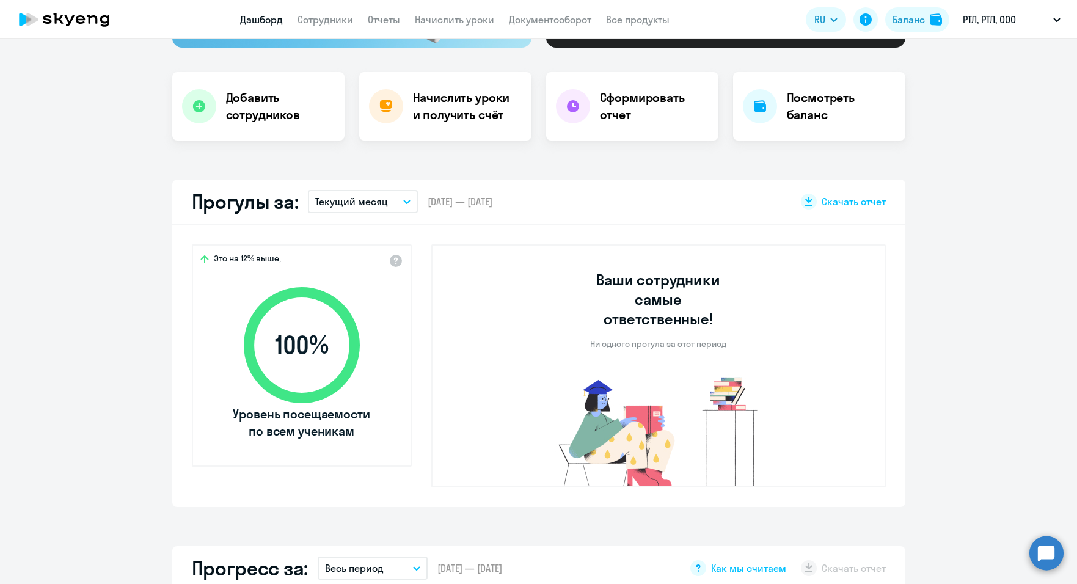 The height and width of the screenshot is (584, 1077). What do you see at coordinates (302, 423) in the screenshot?
I see `span: Уровень посещаемости по всем ученикам` at bounding box center [302, 423].